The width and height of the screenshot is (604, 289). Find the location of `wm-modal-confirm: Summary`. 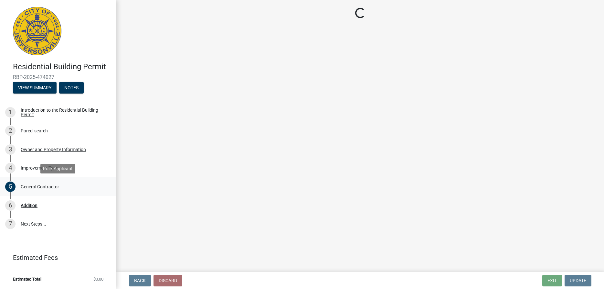

wm-modal-confirm: Summary is located at coordinates (35, 88).